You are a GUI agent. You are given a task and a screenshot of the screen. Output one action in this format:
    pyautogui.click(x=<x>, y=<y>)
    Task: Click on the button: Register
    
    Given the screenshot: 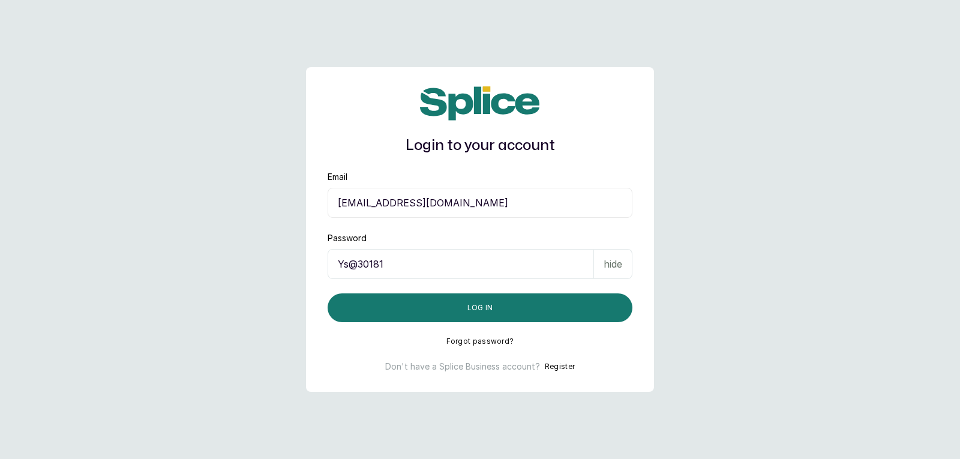 What is the action you would take?
    pyautogui.click(x=560, y=367)
    